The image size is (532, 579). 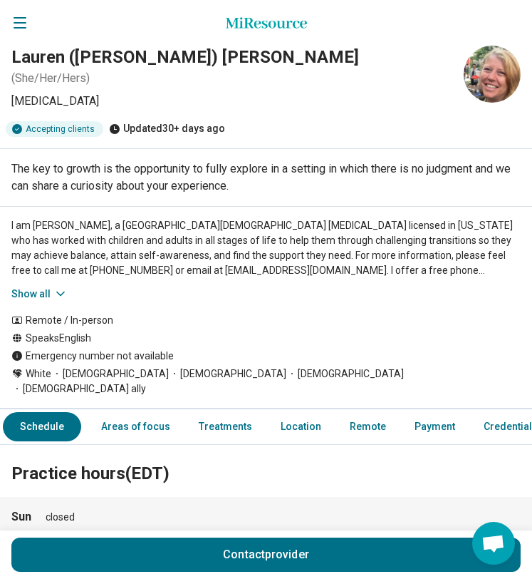 I want to click on a: Location, so click(x=301, y=426).